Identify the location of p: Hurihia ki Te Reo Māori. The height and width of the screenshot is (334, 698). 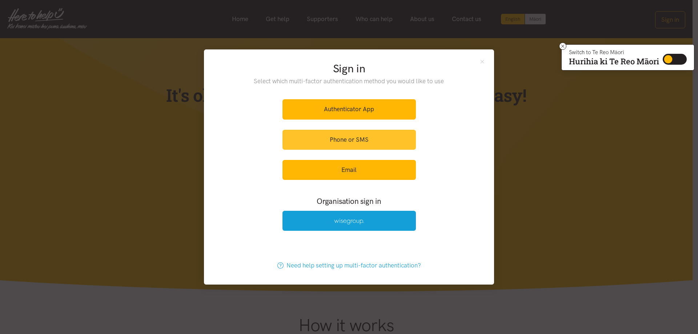
(614, 61).